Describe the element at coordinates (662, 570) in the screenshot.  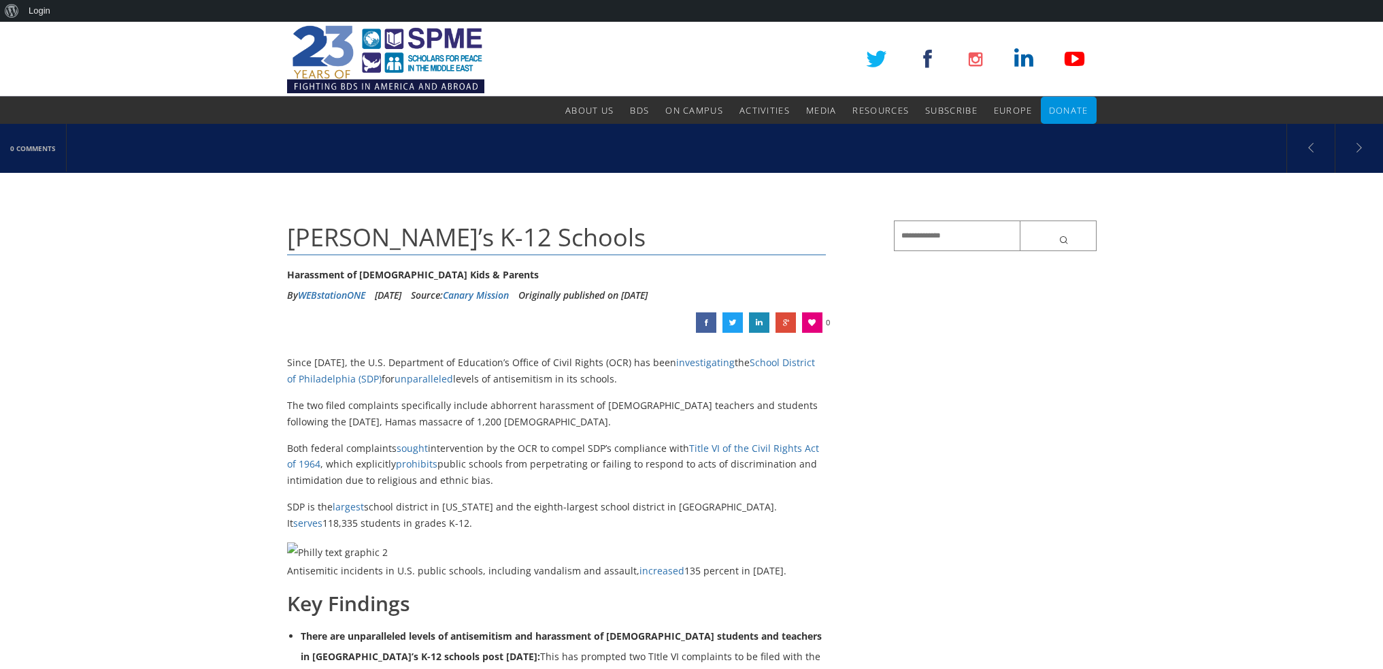
I see `a: increased` at that location.